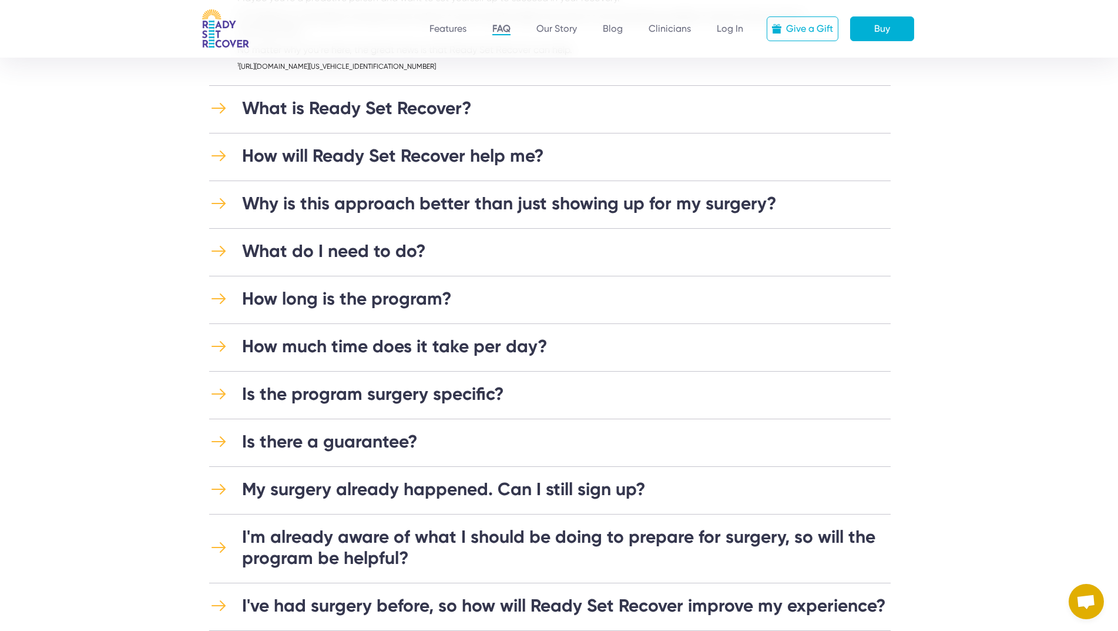 Image resolution: width=1118 pixels, height=631 pixels. Describe the element at coordinates (444, 489) in the screenshot. I see `div: My surgery already happened. Can I still sign up?` at that location.